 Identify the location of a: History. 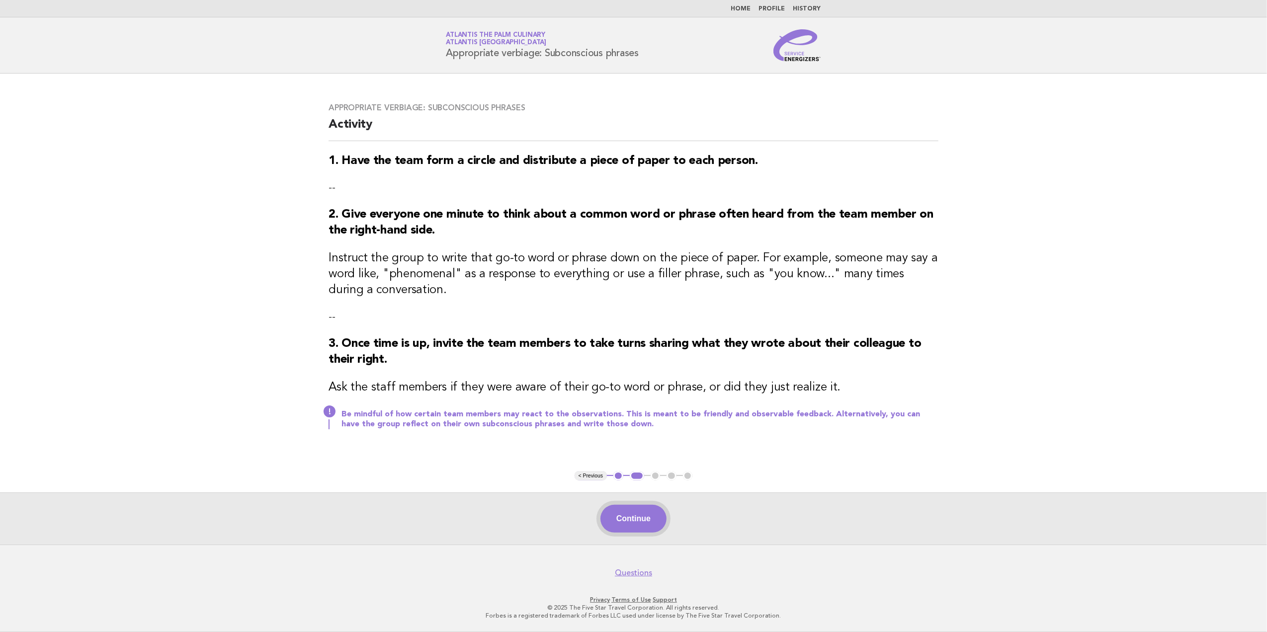
(808, 9).